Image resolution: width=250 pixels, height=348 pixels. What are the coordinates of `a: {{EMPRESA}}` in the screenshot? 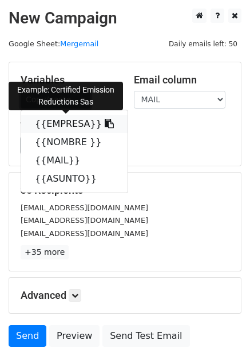 It's located at (74, 124).